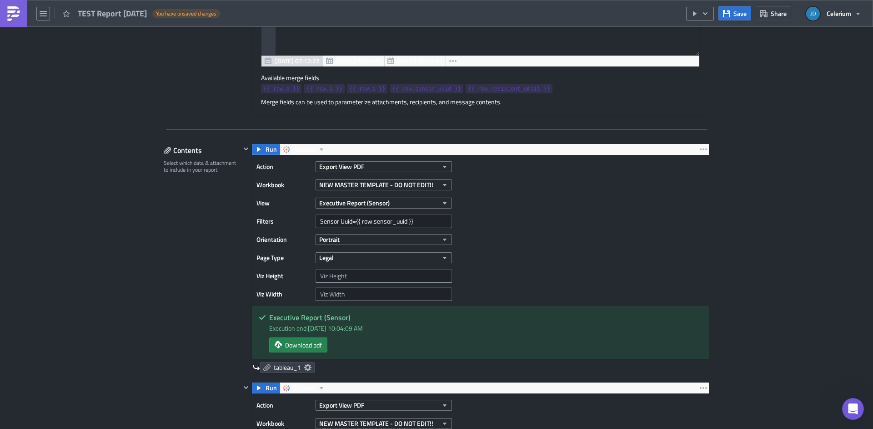 The image size is (873, 429). I want to click on span: Download pdf, so click(303, 344).